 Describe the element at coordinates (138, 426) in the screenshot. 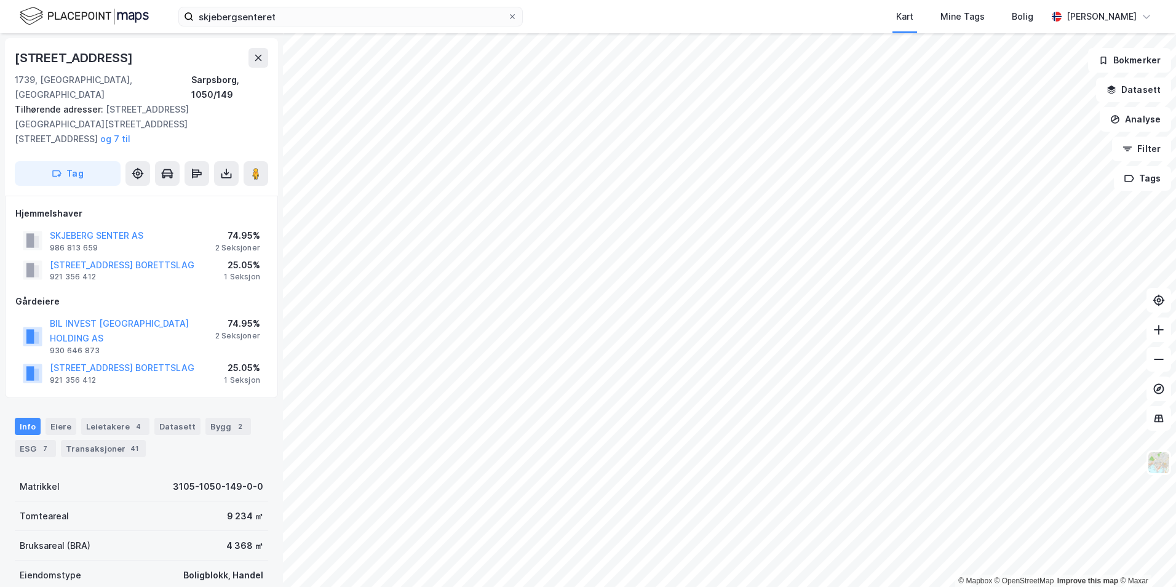

I see `div: 4` at that location.